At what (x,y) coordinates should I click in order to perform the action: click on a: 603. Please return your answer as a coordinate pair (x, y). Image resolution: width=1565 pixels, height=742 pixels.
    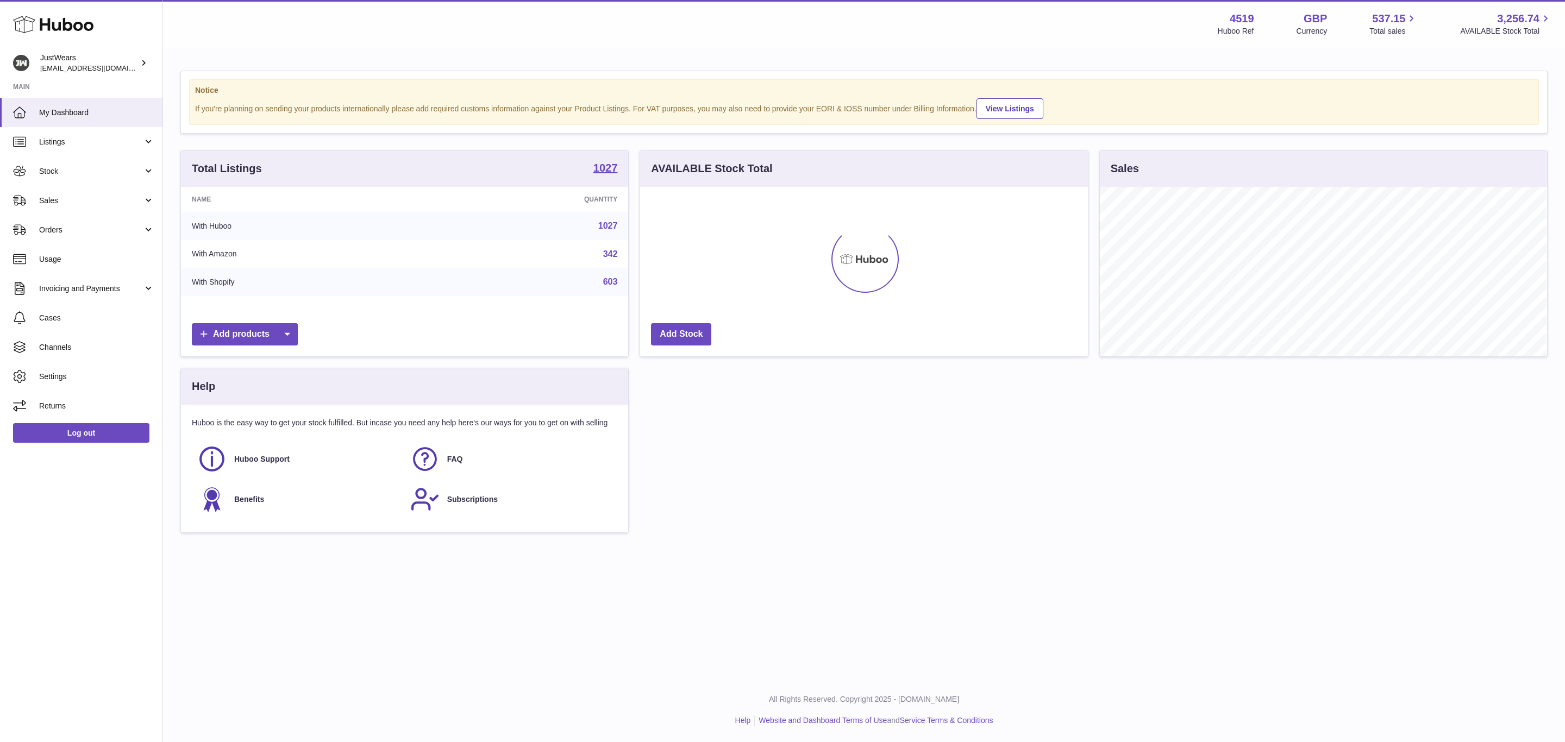
    Looking at the image, I should click on (610, 281).